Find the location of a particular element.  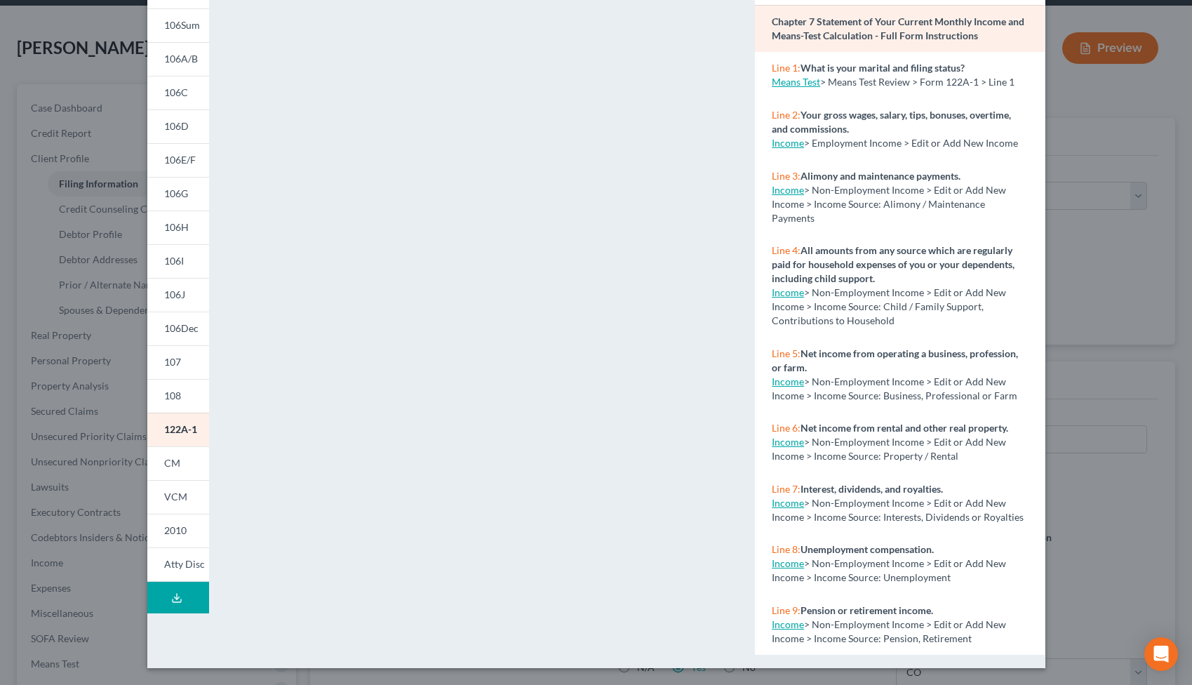

a: 106E/F is located at coordinates (178, 160).